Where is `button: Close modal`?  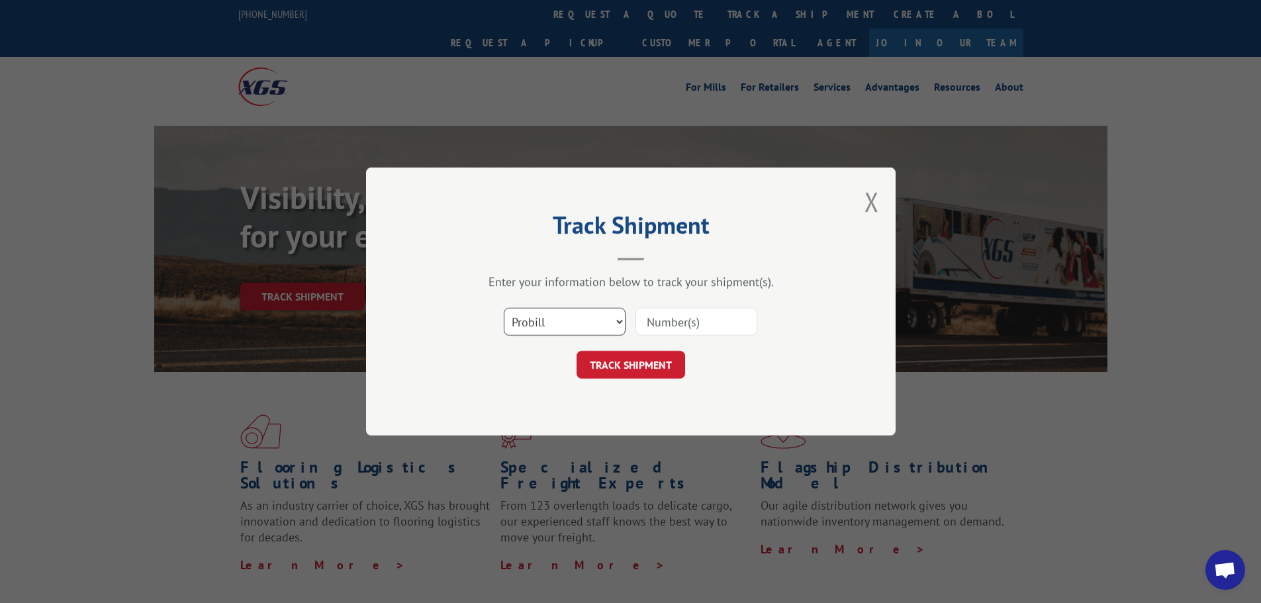 button: Close modal is located at coordinates (872, 201).